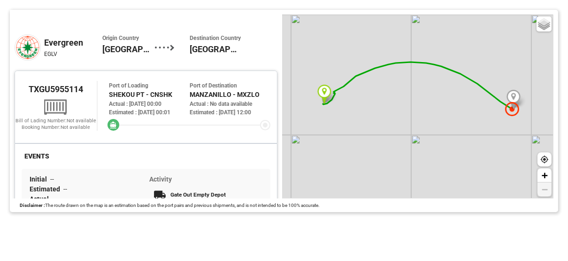 This screenshot has width=568, height=261. Describe the element at coordinates (129, 39) in the screenshot. I see `span: Origin Country` at that location.